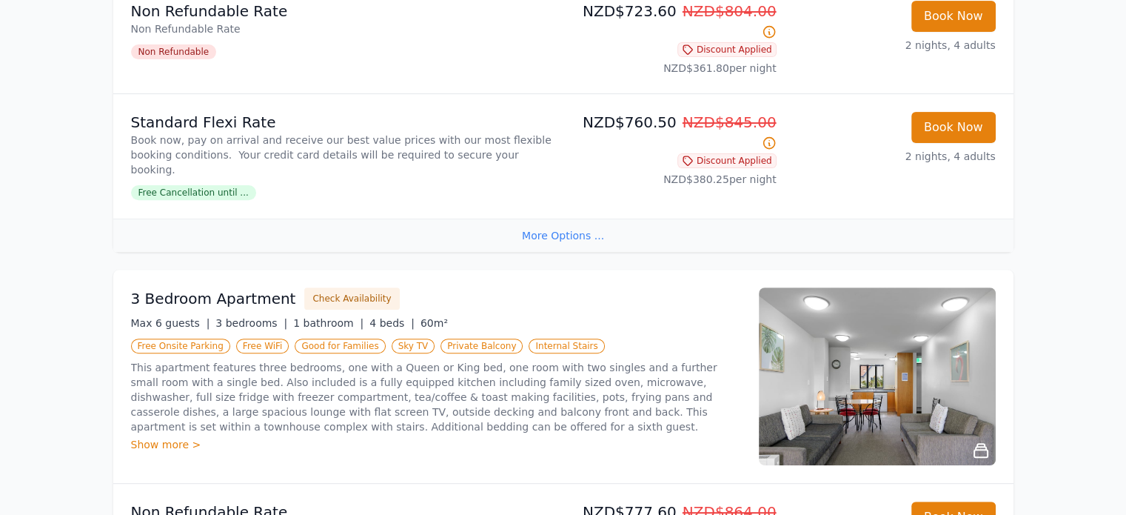 The width and height of the screenshot is (1126, 515). Describe the element at coordinates (673, 133) in the screenshot. I see `p: NZD$760.50` at that location.